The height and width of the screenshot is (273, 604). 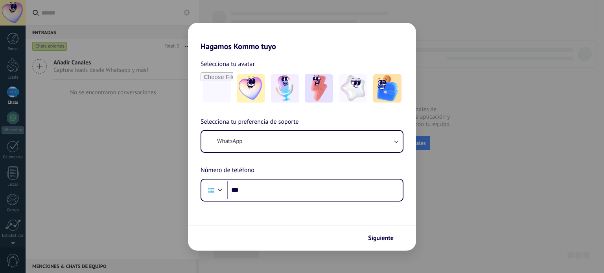 I want to click on img: -2.jpeg, so click(x=285, y=89).